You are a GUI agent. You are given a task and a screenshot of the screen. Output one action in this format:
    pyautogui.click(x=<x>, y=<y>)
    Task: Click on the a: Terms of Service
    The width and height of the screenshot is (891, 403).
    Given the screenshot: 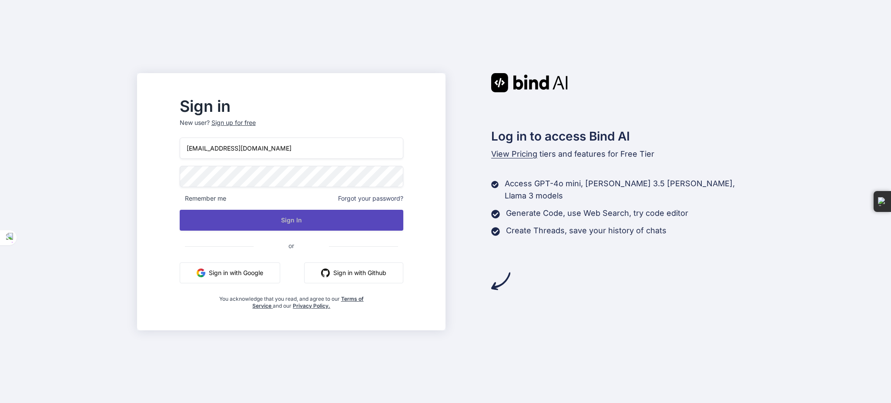 What is the action you would take?
    pyautogui.click(x=308, y=302)
    